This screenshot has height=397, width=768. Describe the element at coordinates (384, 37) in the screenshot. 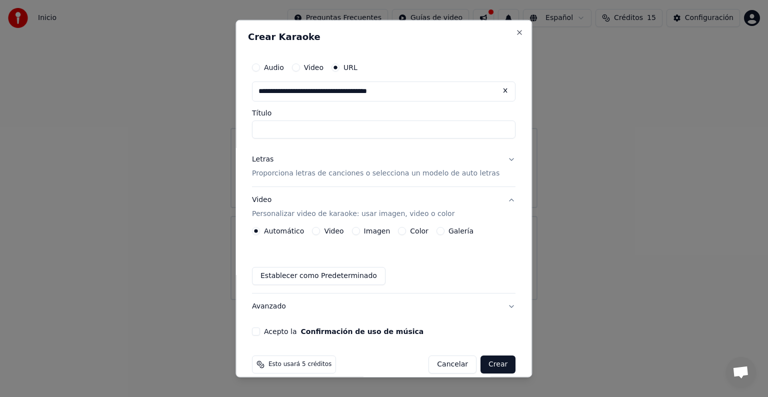

I see `h2: Crear Karaoke` at that location.